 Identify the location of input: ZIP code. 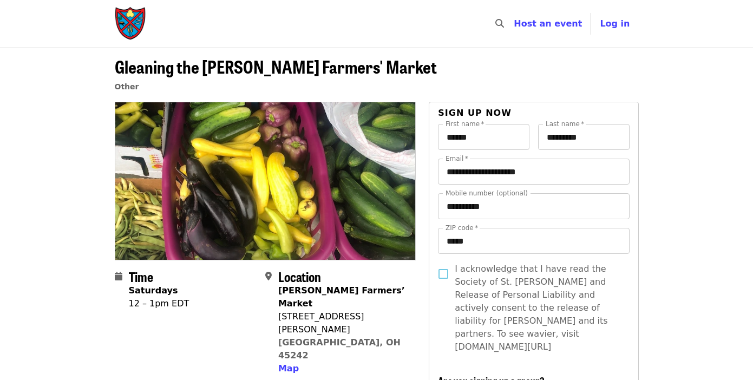
(533, 241).